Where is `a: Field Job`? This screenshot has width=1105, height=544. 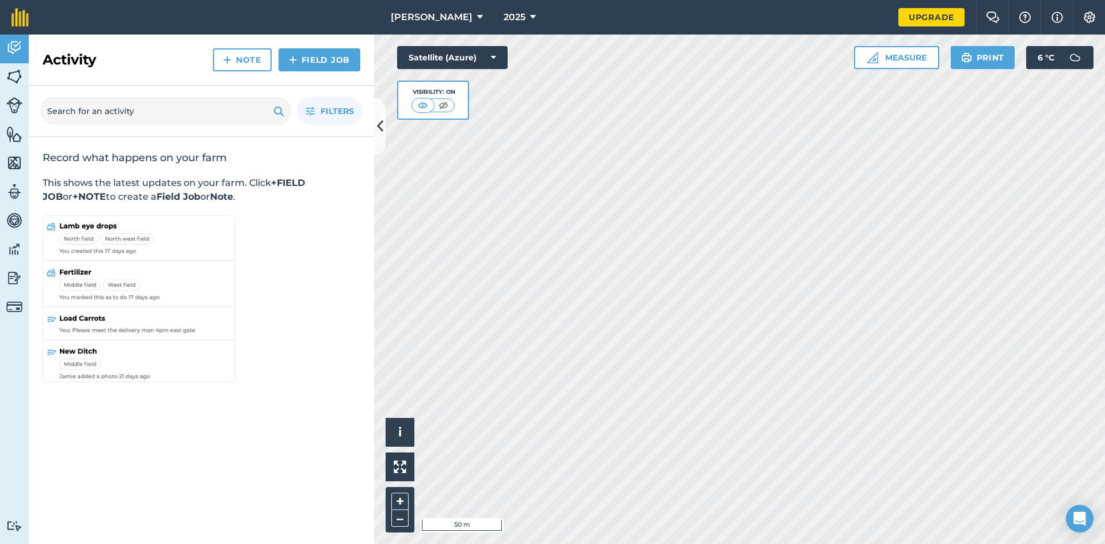
a: Field Job is located at coordinates (319, 60).